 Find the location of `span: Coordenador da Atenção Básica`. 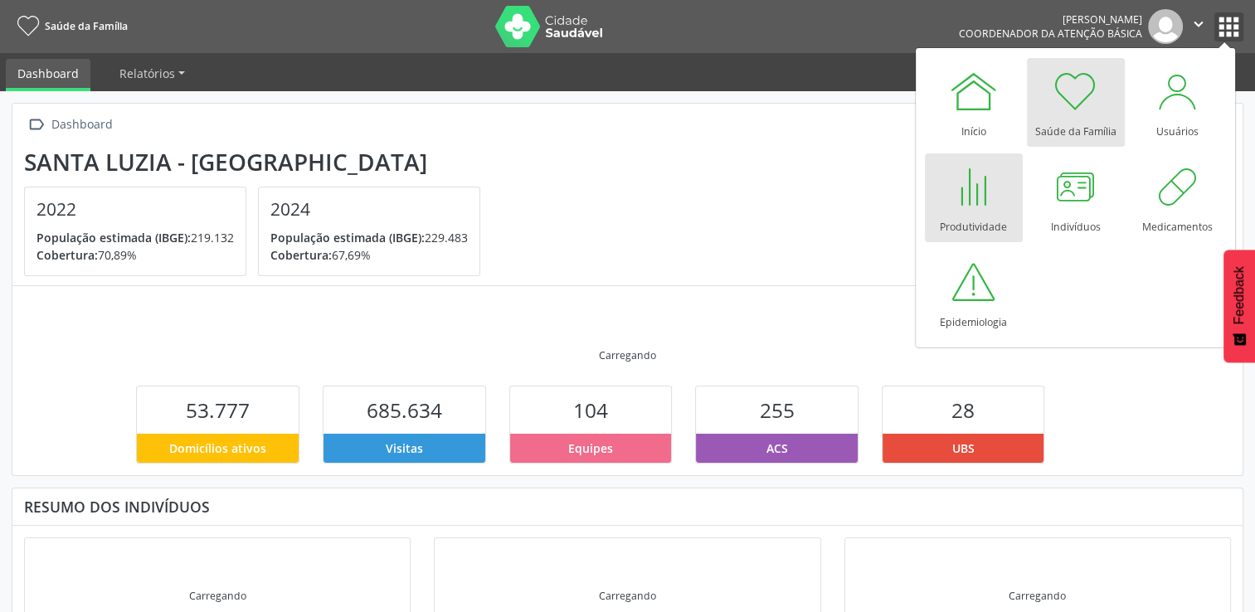

span: Coordenador da Atenção Básica is located at coordinates (1050, 33).